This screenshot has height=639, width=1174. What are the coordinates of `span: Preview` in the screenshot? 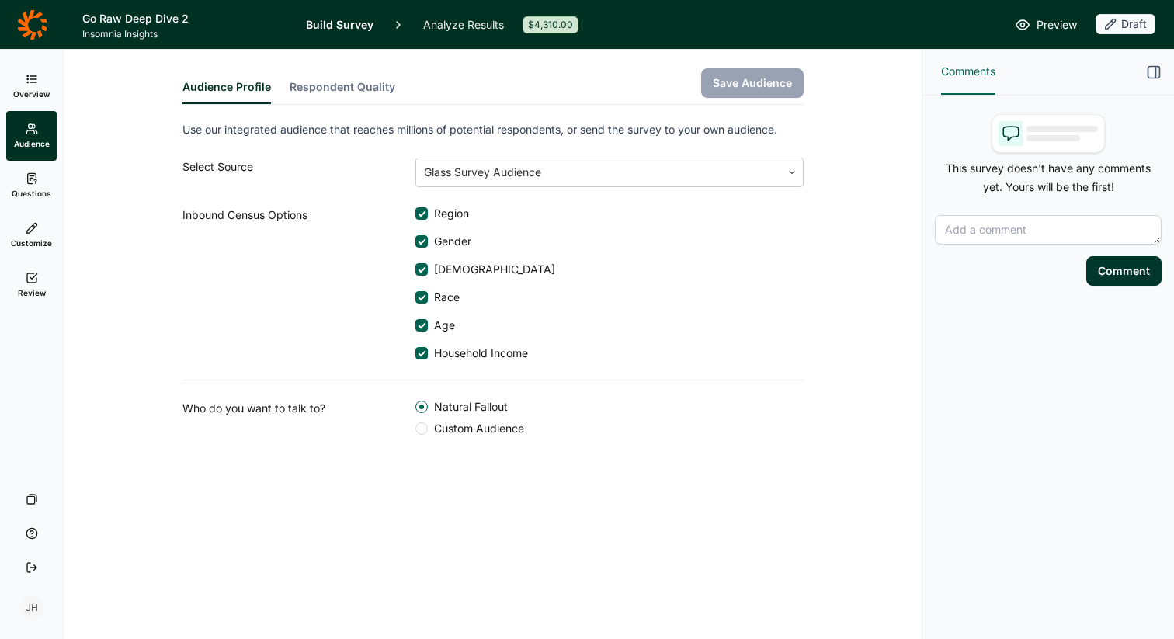 It's located at (1056, 25).